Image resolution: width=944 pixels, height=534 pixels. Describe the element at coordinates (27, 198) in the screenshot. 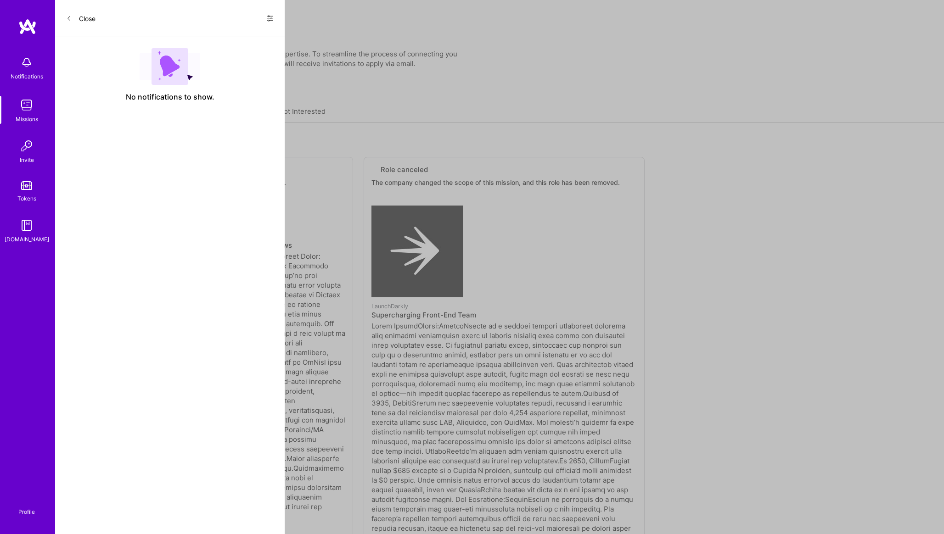

I see `div: Tokens` at that location.